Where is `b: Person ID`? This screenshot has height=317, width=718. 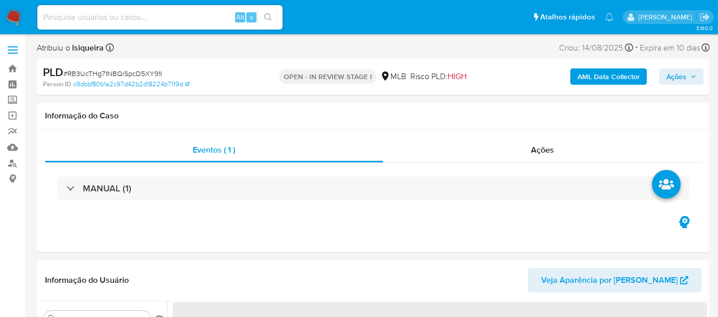
b: Person ID is located at coordinates (57, 84).